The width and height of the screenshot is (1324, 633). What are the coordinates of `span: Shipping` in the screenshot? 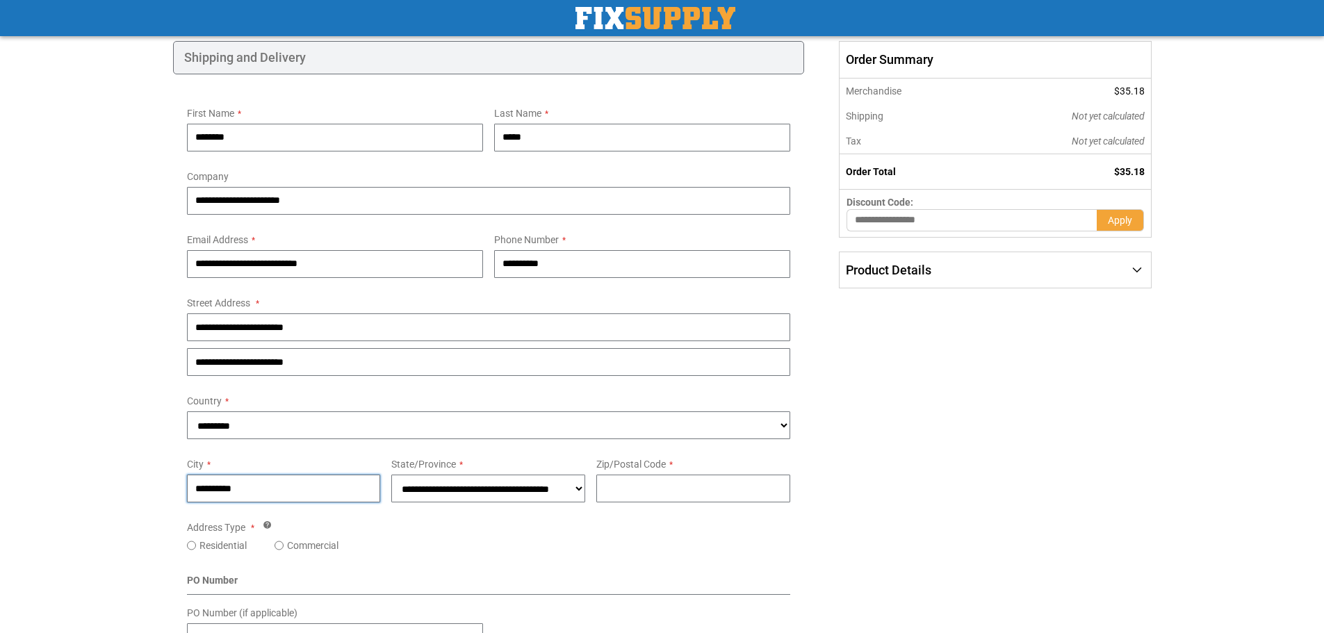 It's located at (865, 116).